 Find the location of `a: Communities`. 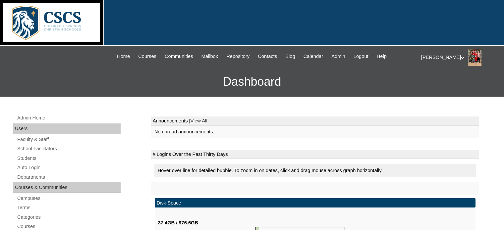

a: Communities is located at coordinates (179, 56).